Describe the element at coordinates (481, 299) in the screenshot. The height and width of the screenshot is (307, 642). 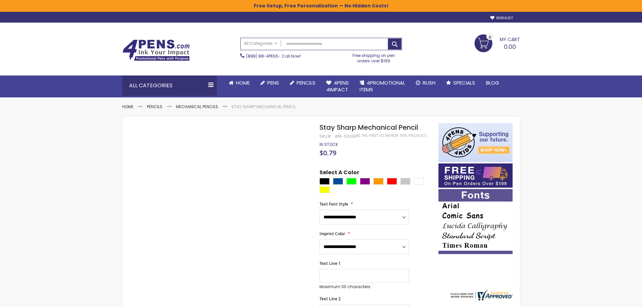
I see `a: 4pens.com certificate URL` at that location.